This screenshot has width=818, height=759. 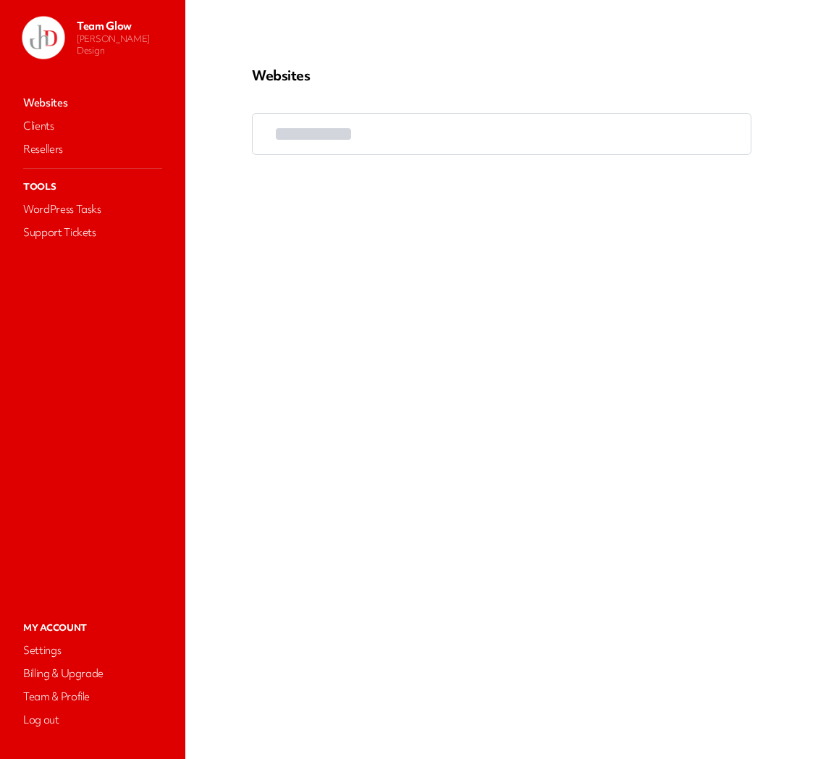 What do you see at coordinates (125, 26) in the screenshot?
I see `p: Team Glow` at bounding box center [125, 26].